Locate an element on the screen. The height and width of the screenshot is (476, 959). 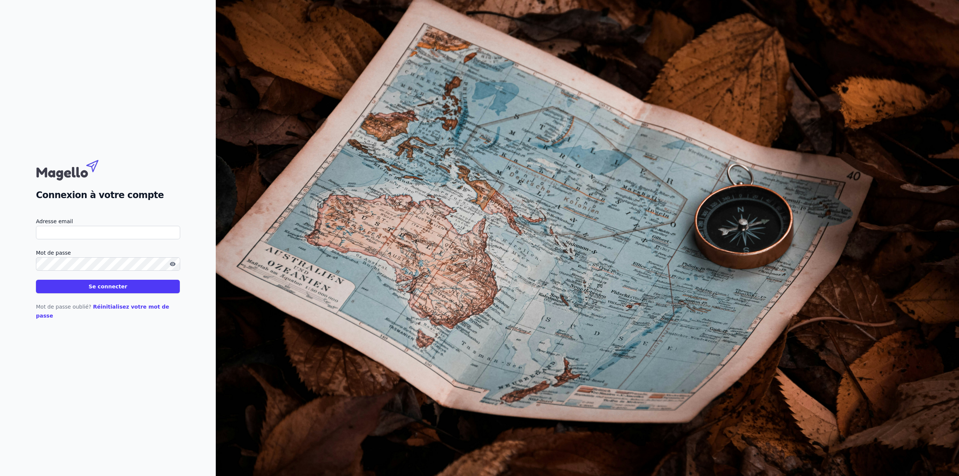
label: Mot de passe is located at coordinates (108, 253).